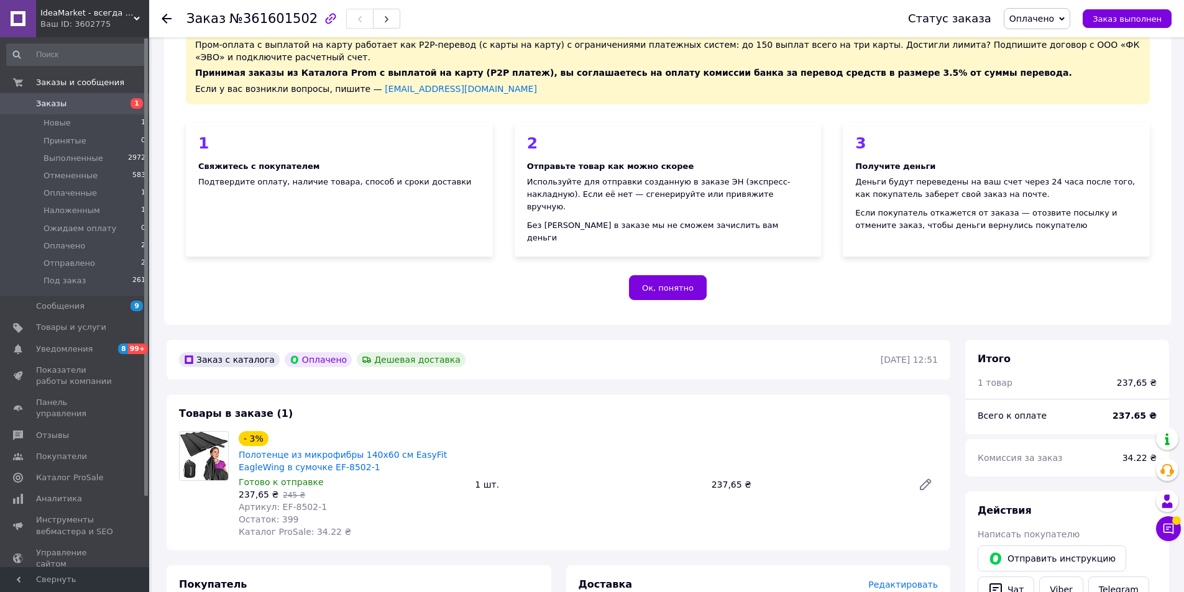  What do you see at coordinates (339, 143) in the screenshot?
I see `div: 1` at bounding box center [339, 143].